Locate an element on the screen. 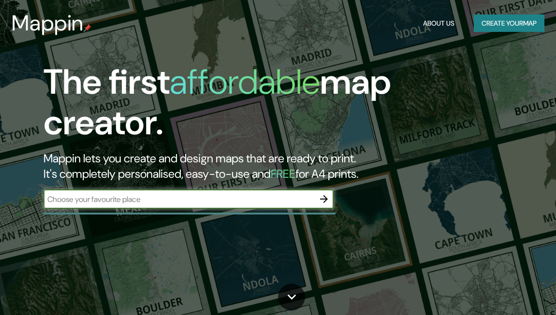  img: mappin-pin is located at coordinates (87, 28).